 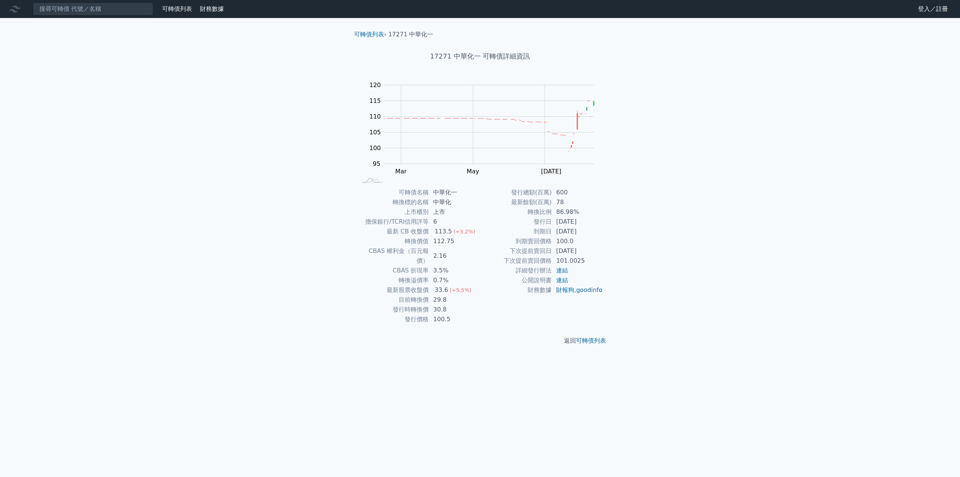 I want to click on td: 0.7%, so click(x=454, y=280).